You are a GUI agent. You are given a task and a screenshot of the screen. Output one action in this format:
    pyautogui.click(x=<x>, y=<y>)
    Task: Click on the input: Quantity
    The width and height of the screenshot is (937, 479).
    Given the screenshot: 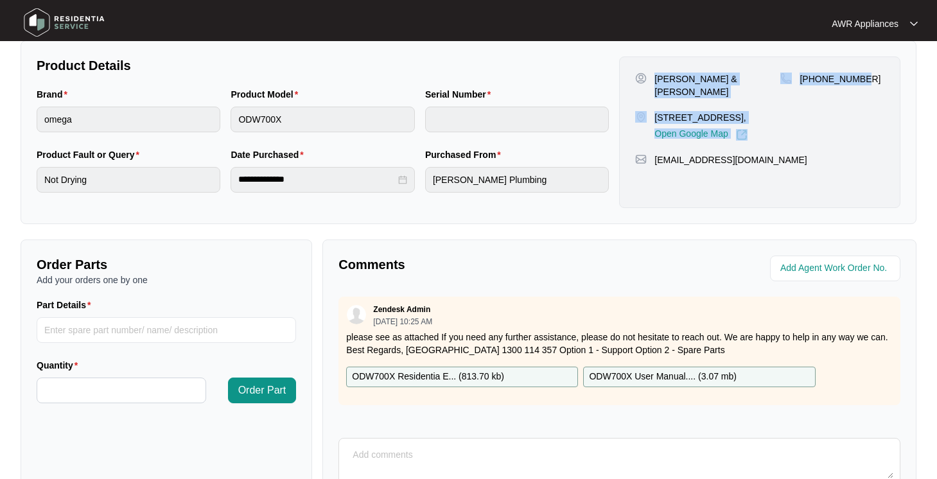 What is the action you would take?
    pyautogui.click(x=121, y=391)
    